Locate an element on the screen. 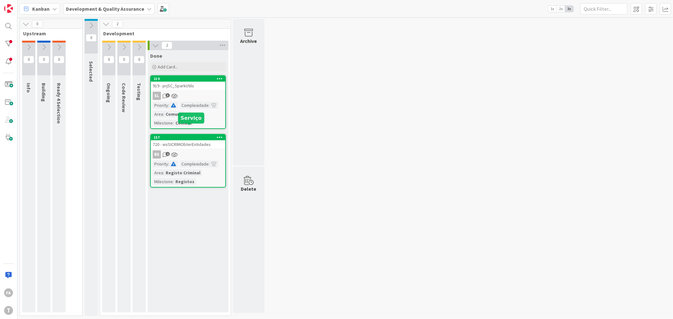 This screenshot has height=319, width=673. span: 3 is located at coordinates (168, 95).